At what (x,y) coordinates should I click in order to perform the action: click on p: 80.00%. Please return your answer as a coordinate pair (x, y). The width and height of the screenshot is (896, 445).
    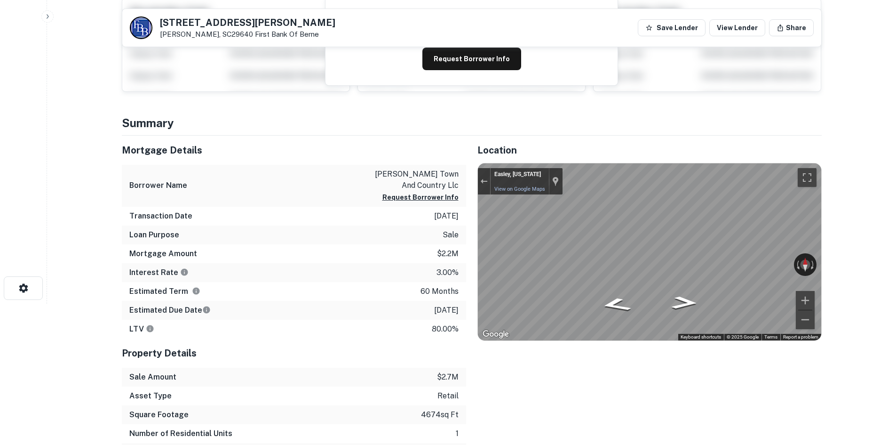
    Looking at the image, I should click on (445, 329).